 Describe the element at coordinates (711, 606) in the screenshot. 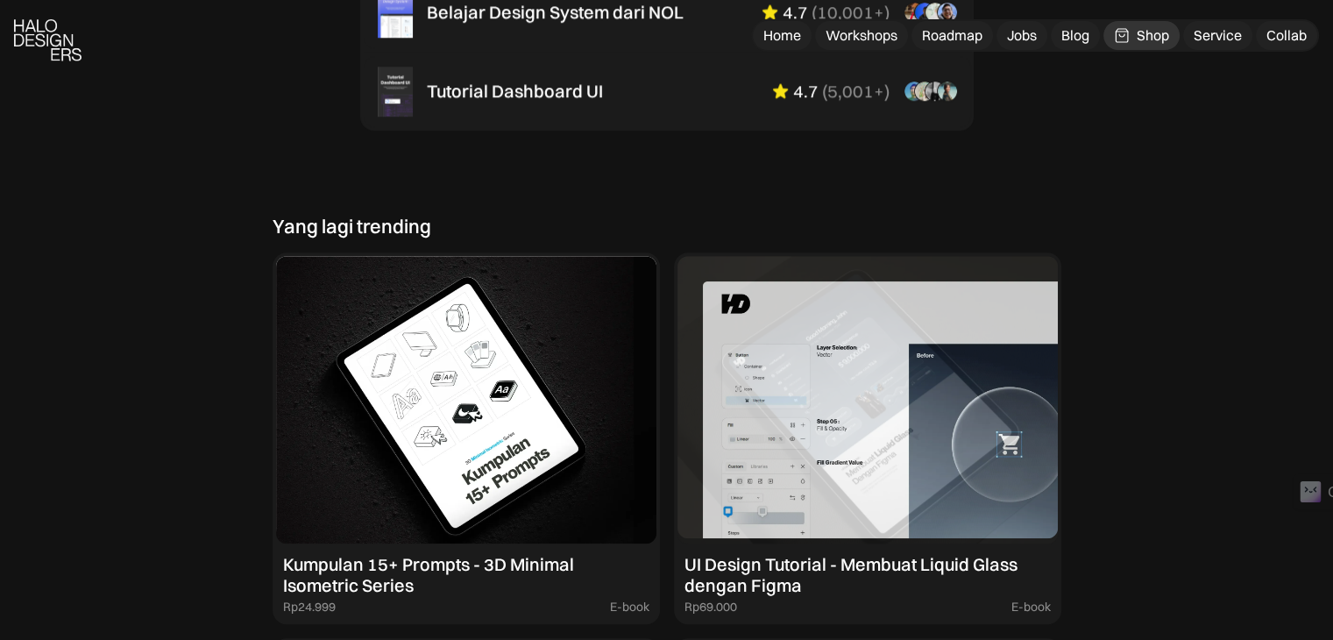

I see `div: Rp69.000` at that location.